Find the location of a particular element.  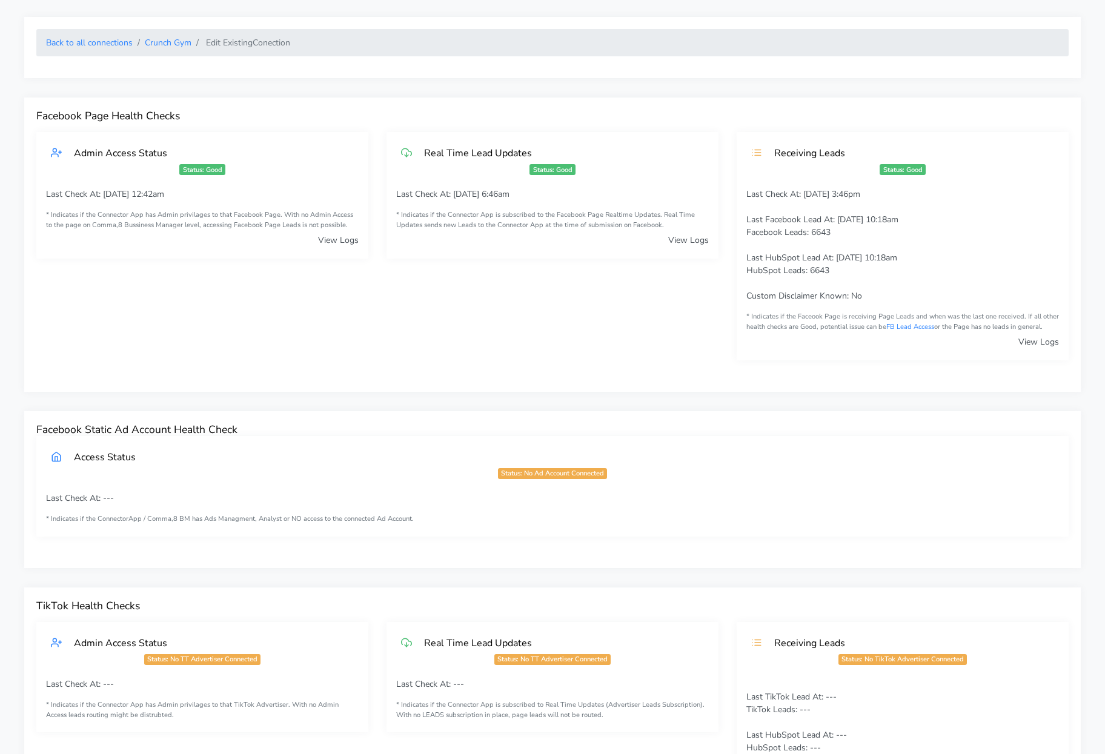

a: Back to all connections is located at coordinates (89, 42).